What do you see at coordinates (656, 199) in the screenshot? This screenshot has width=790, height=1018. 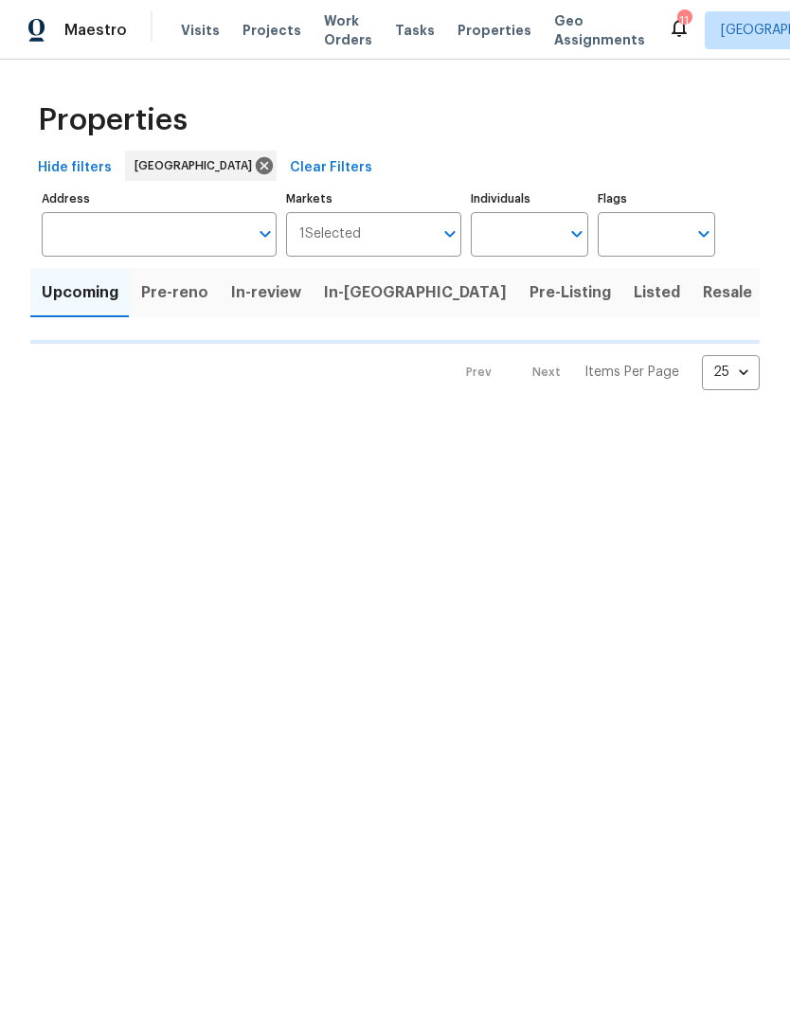 I see `label: Flags` at bounding box center [656, 199].